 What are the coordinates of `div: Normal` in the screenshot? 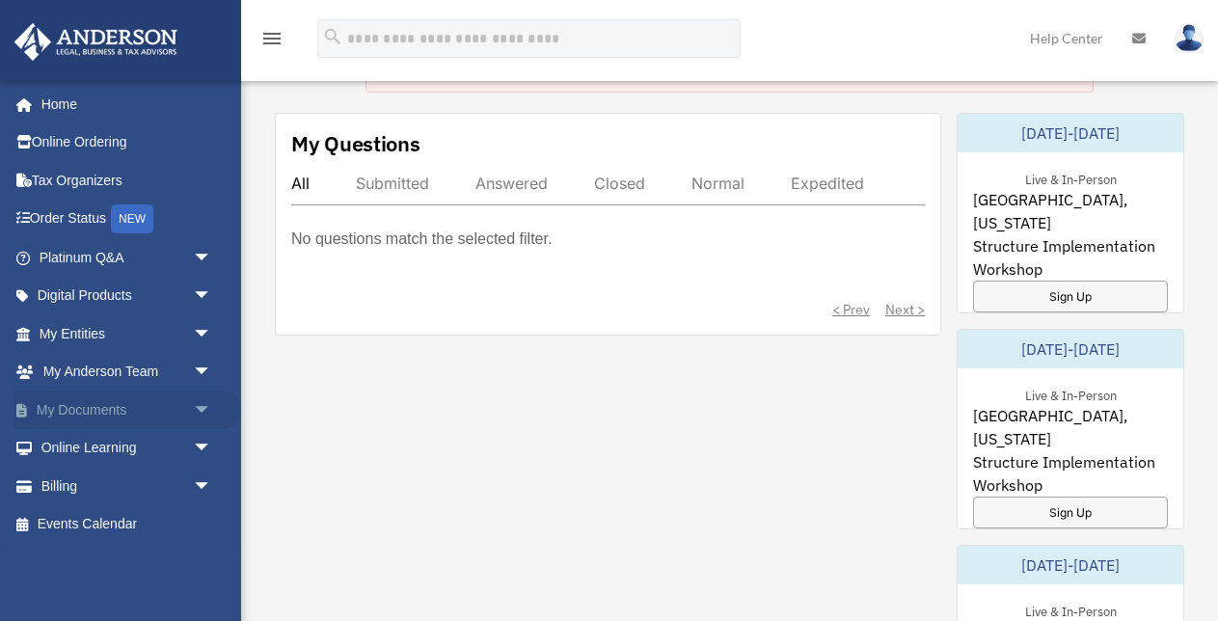 It's located at (717, 183).